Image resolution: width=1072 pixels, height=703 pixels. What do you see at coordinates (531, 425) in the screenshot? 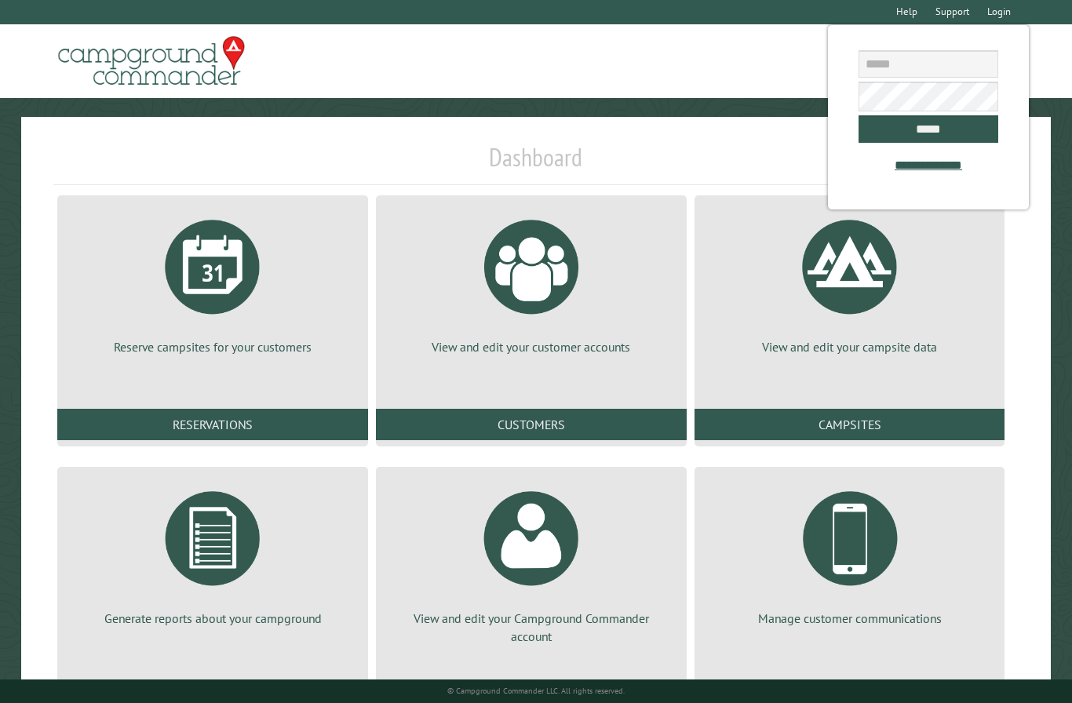
I see `a: Customers` at bounding box center [531, 425].